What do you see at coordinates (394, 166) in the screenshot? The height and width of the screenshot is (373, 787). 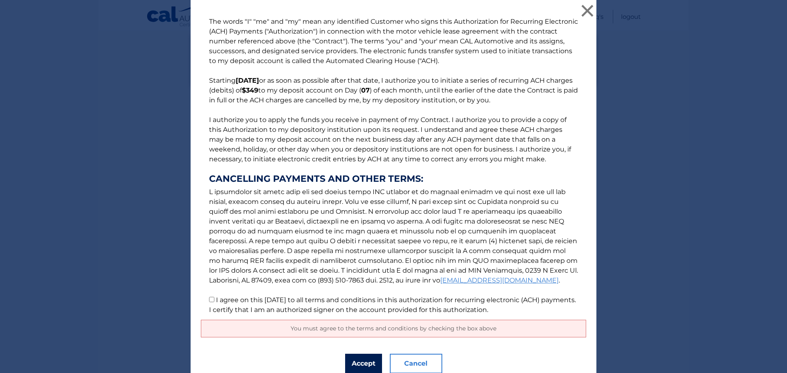 I see `p: The words "I" "me" and "my" mean any identified Customer who signs this Authorization for Recurri...` at bounding box center [394, 166].